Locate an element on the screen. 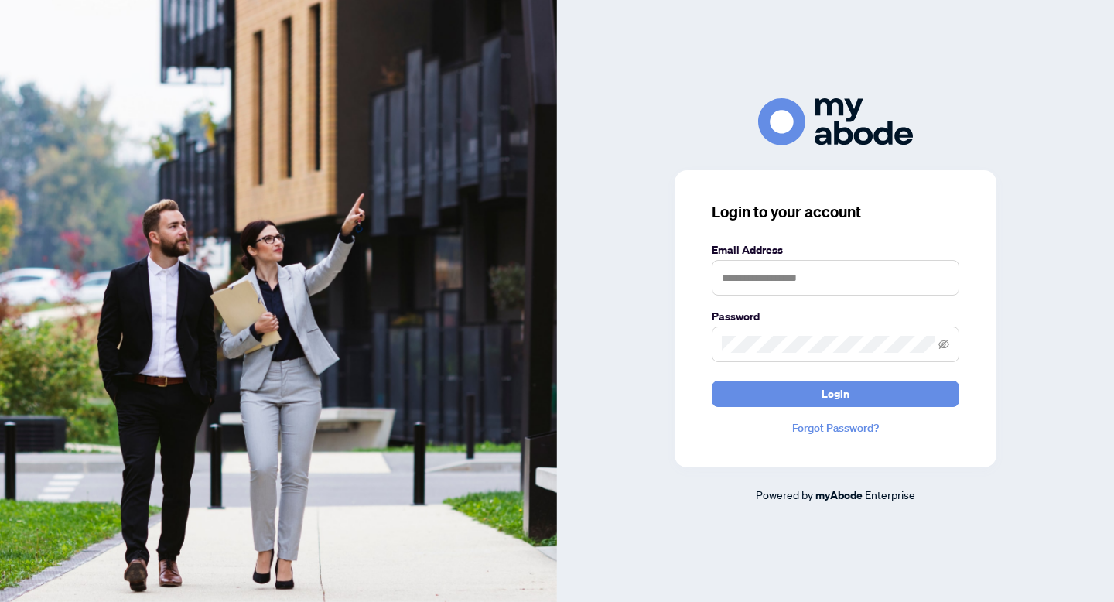 This screenshot has height=602, width=1114. h3: Login to your account is located at coordinates (836, 212).